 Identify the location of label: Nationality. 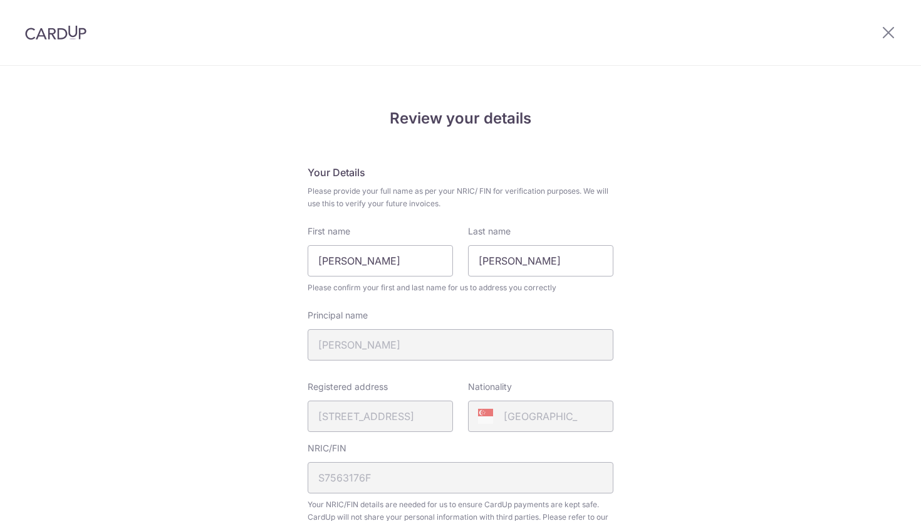
(490, 387).